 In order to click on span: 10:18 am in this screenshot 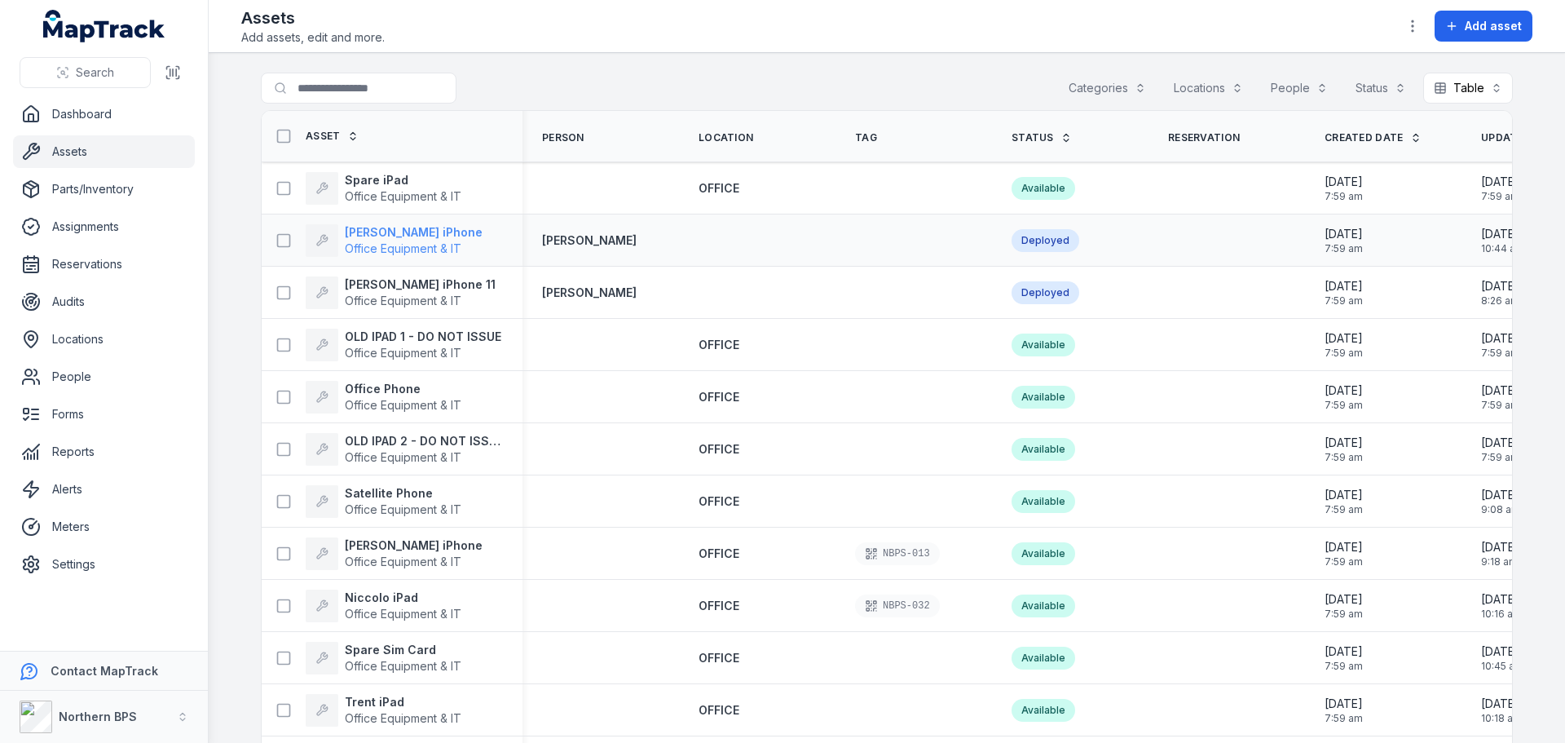, I will do `click(1502, 718)`.